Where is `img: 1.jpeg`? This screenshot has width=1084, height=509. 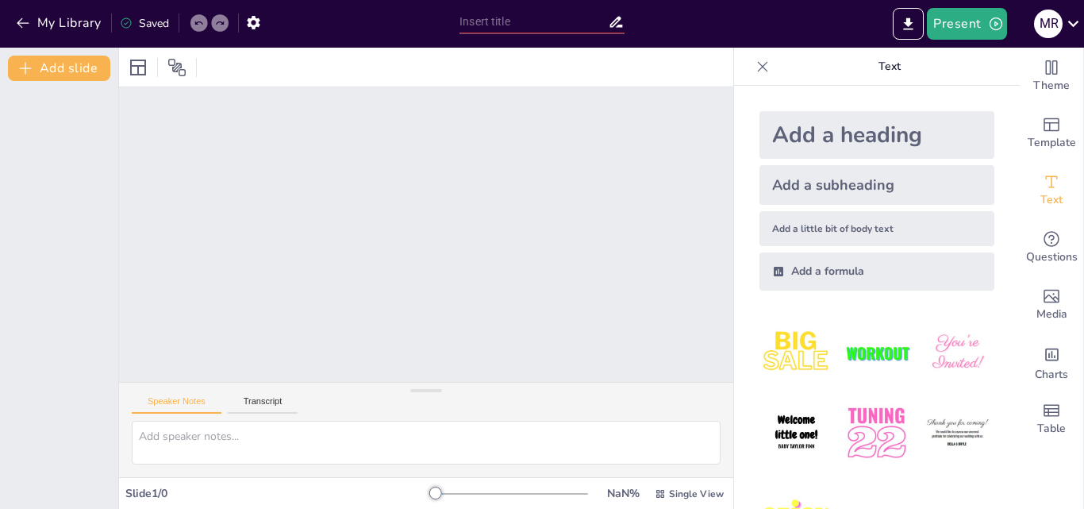
img: 1.jpeg is located at coordinates (796, 352).